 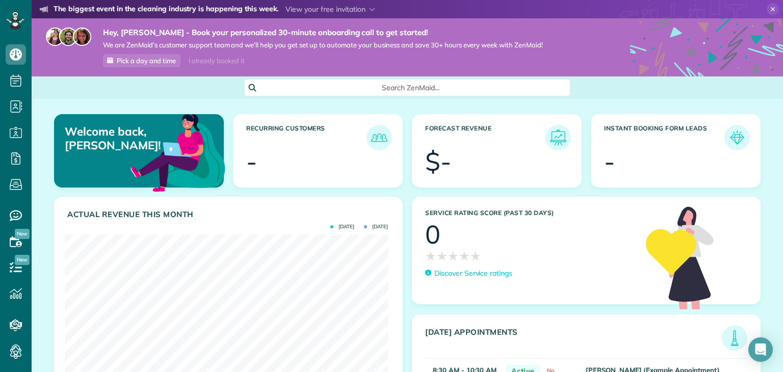 I want to click on div: 0, so click(x=433, y=234).